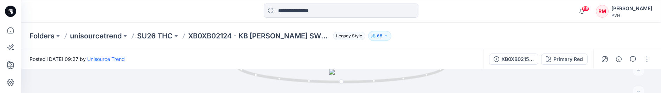 Image resolution: width=661 pixels, height=93 pixels. Describe the element at coordinates (585, 9) in the screenshot. I see `span: 98` at that location.